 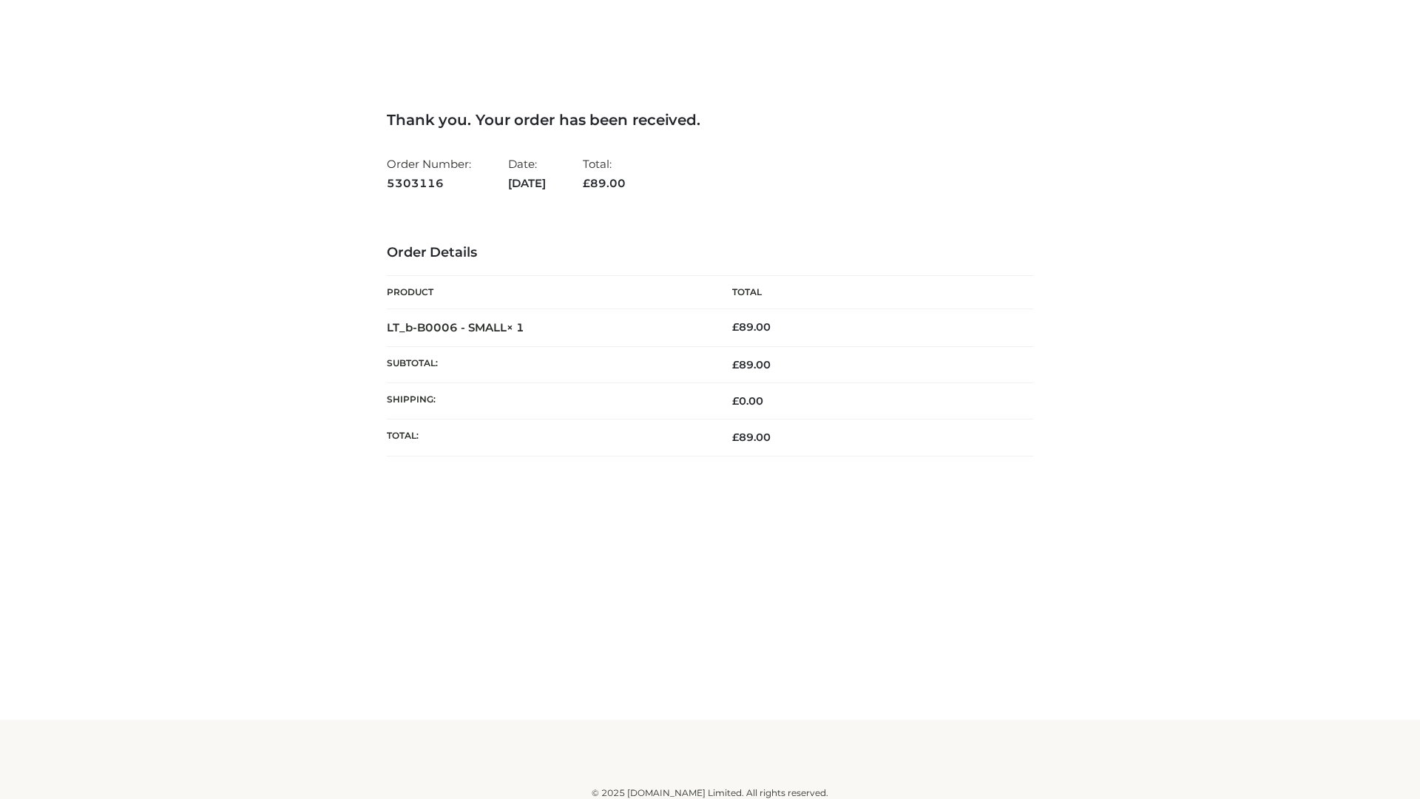 What do you see at coordinates (710, 120) in the screenshot?
I see `h3: Thank you. Your order has been received.` at bounding box center [710, 120].